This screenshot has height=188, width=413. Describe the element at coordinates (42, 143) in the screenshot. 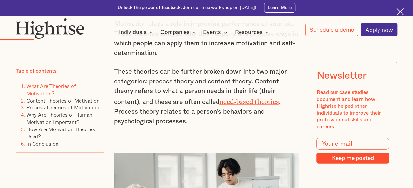

I see `a: In Conclusion` at that location.